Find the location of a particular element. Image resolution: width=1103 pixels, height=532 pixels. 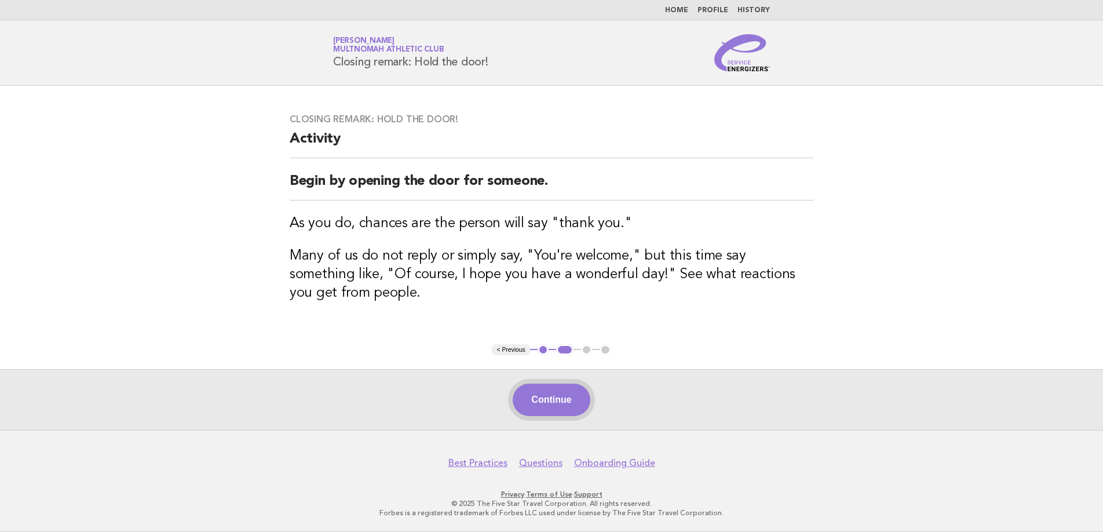

h2: Begin by opening the door for someone. is located at coordinates (552, 186).